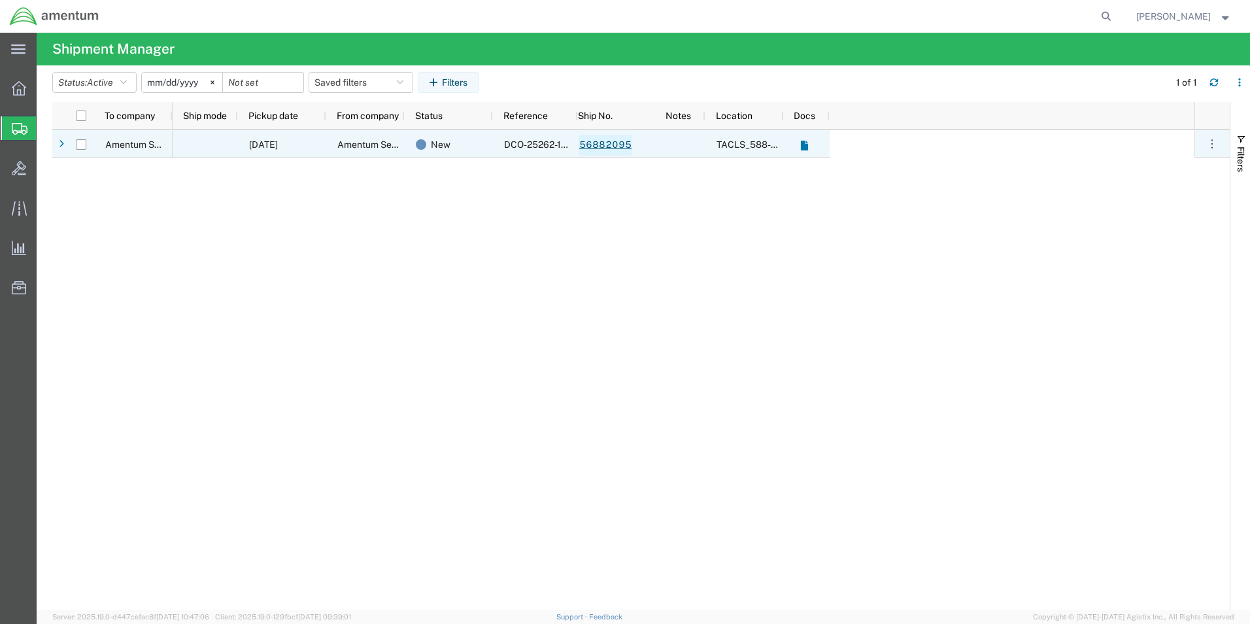 This screenshot has width=1250, height=624. Describe the element at coordinates (1173, 16) in the screenshot. I see `span: Marcus McGuire` at that location.